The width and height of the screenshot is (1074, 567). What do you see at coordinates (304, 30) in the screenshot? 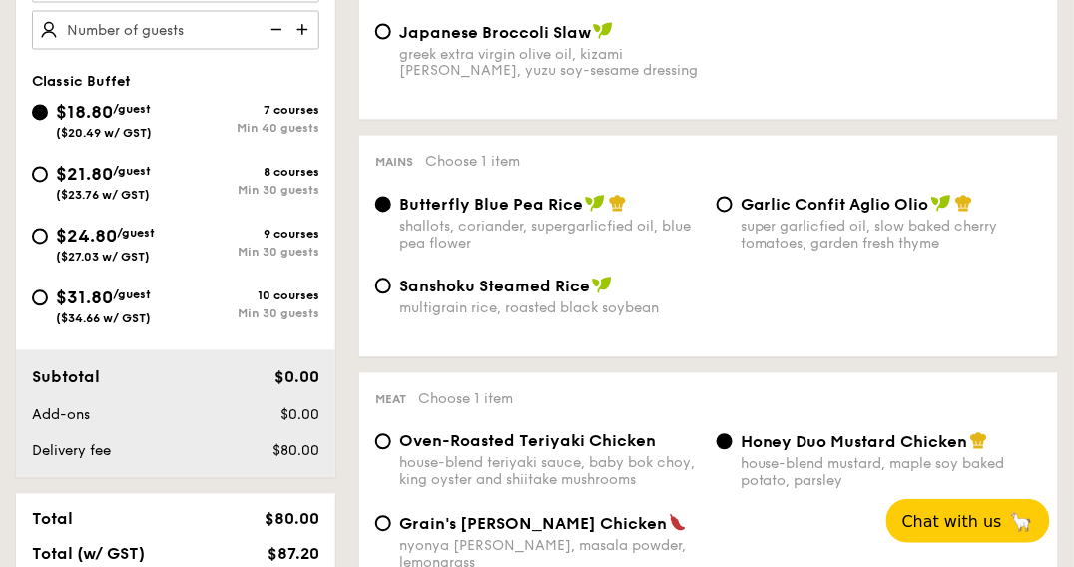
I see `img: icon-add.58712e84.svg` at bounding box center [304, 30].